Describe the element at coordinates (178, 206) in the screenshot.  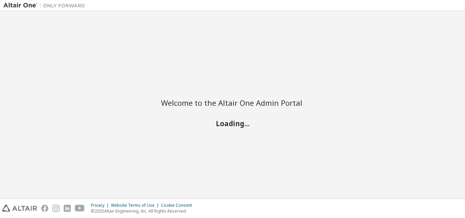
I see `div: Cookie Consent` at that location.